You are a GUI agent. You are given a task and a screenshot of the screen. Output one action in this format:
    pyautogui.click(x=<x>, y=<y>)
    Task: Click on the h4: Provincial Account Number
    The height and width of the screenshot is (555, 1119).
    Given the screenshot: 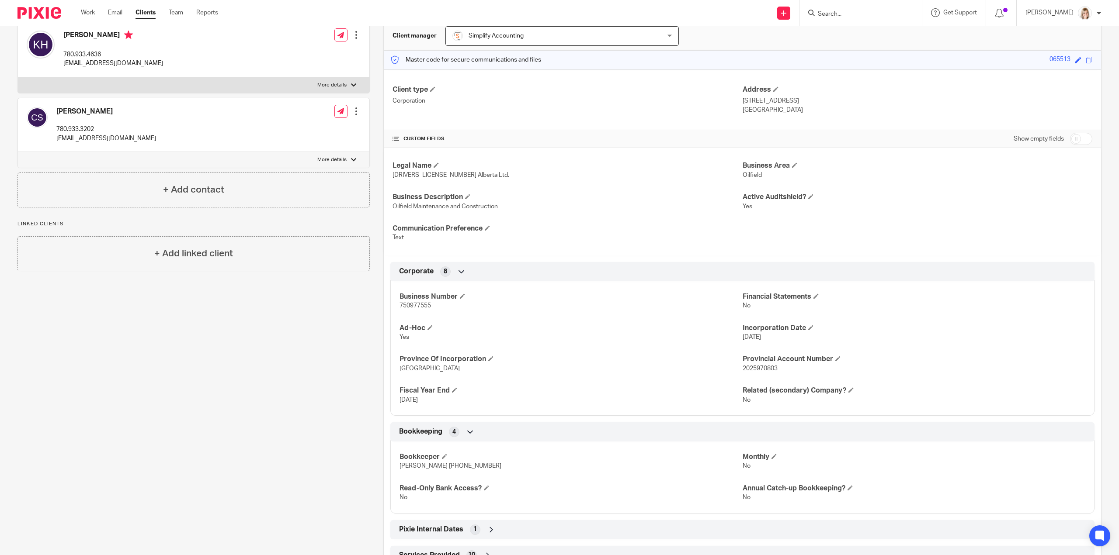 What is the action you would take?
    pyautogui.click(x=914, y=359)
    